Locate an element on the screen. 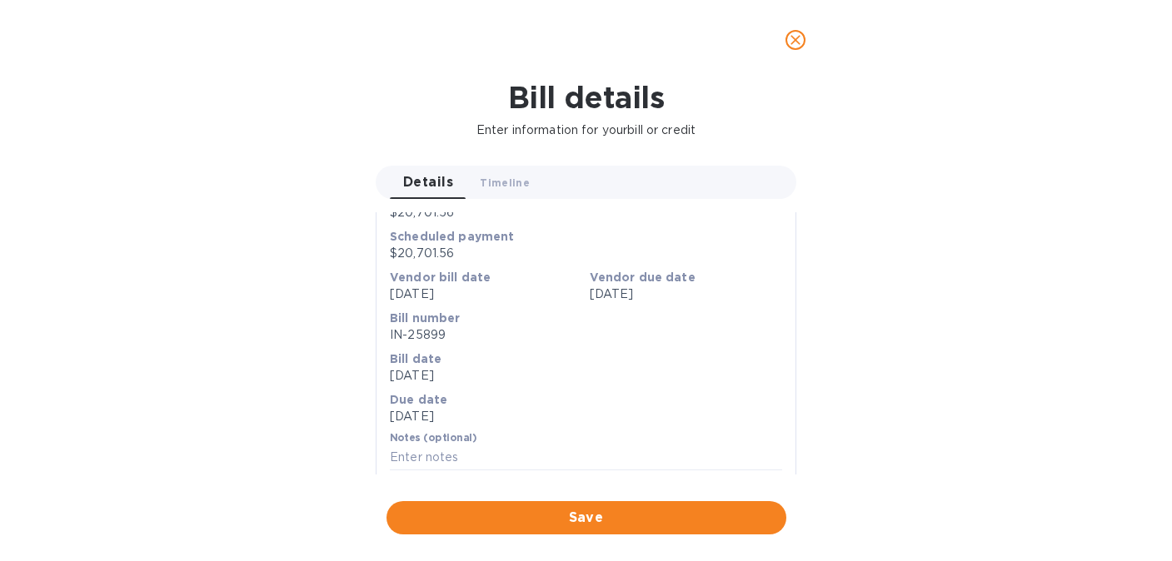 This screenshot has width=1172, height=561. input: Enter notes is located at coordinates (586, 458).